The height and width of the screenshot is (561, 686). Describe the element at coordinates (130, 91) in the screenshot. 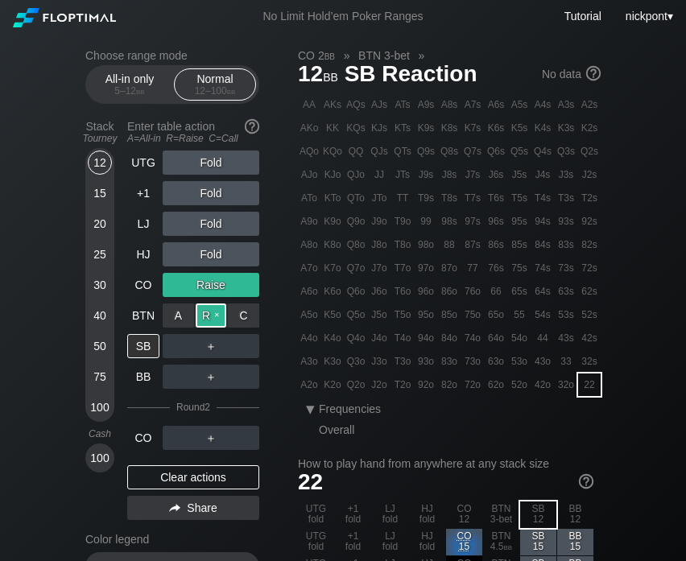

I see `div: 5 – 12` at that location.